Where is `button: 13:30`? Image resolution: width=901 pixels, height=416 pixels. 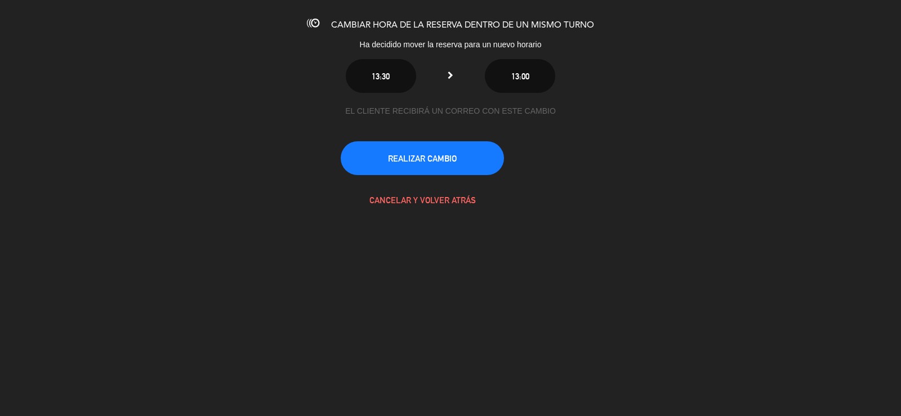 button: 13:30 is located at coordinates (381, 76).